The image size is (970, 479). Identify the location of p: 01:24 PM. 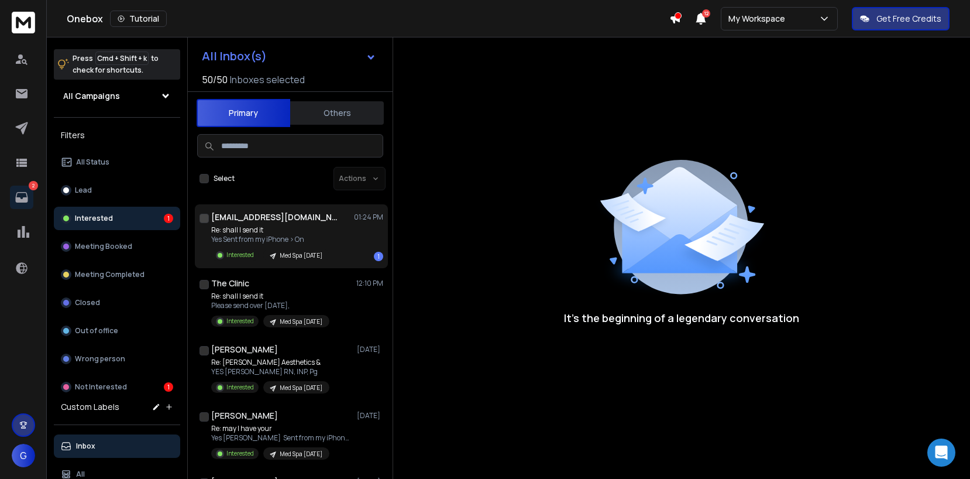
(369, 217).